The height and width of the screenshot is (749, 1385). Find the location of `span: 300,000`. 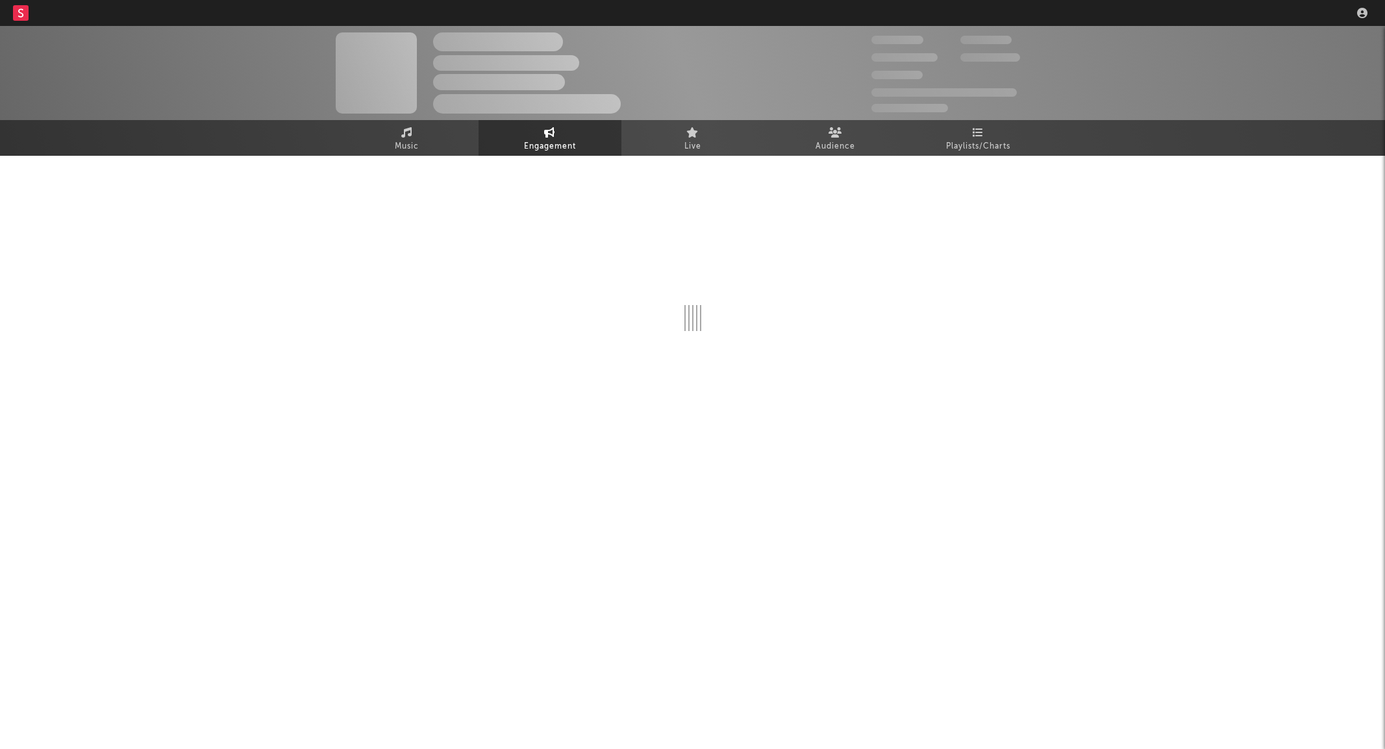

span: 300,000 is located at coordinates (897, 40).